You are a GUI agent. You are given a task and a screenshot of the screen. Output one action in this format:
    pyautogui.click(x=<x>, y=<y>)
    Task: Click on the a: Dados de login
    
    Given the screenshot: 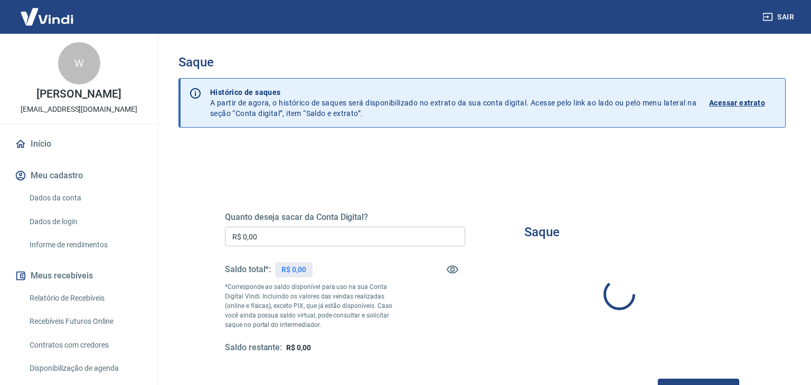 What is the action you would take?
    pyautogui.click(x=85, y=222)
    